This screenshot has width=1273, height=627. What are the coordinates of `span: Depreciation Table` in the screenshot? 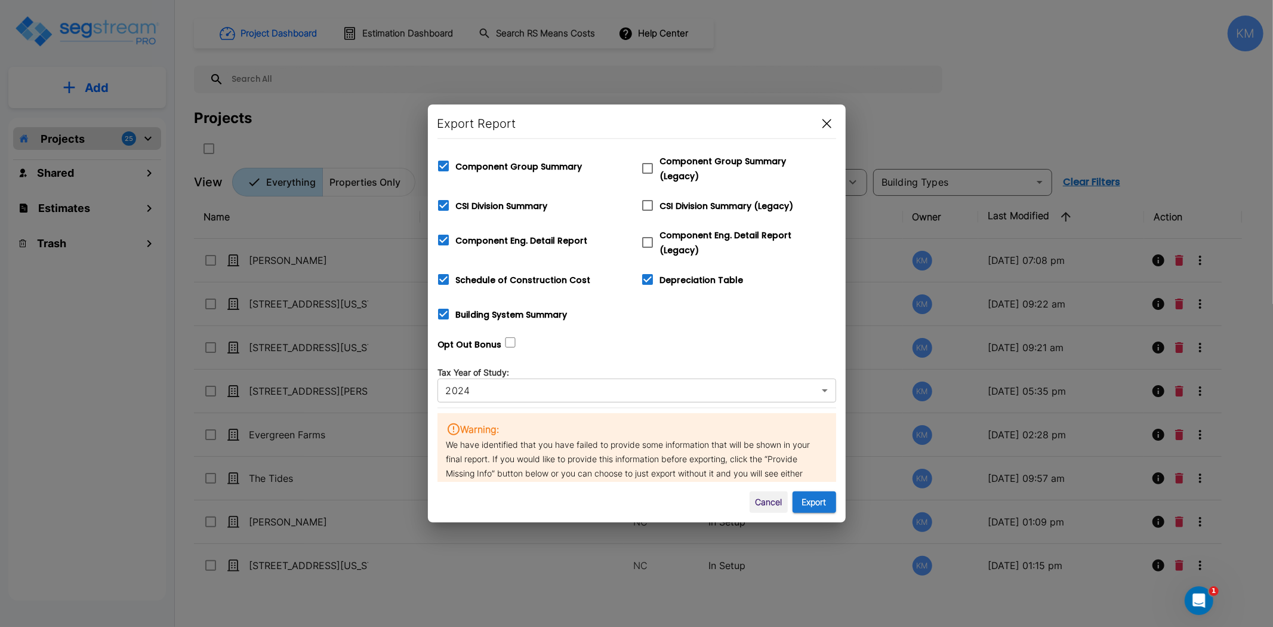 It's located at (702, 280).